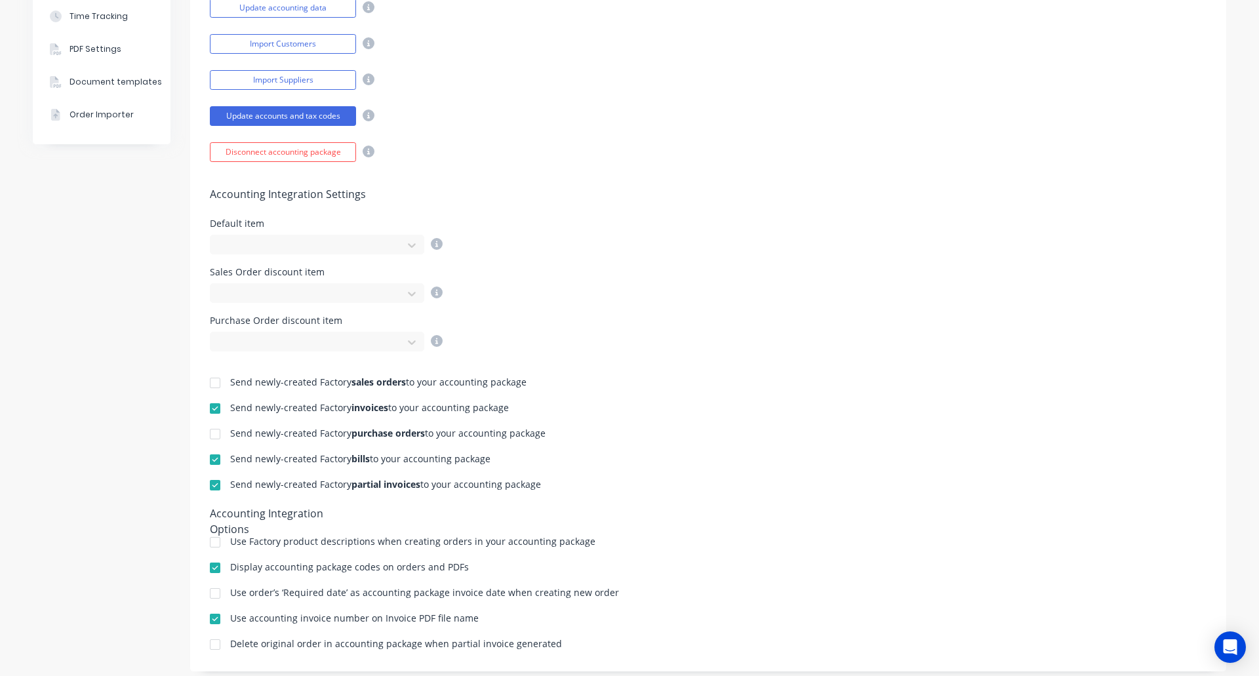  What do you see at coordinates (102, 115) in the screenshot?
I see `button: Order Importer` at bounding box center [102, 115].